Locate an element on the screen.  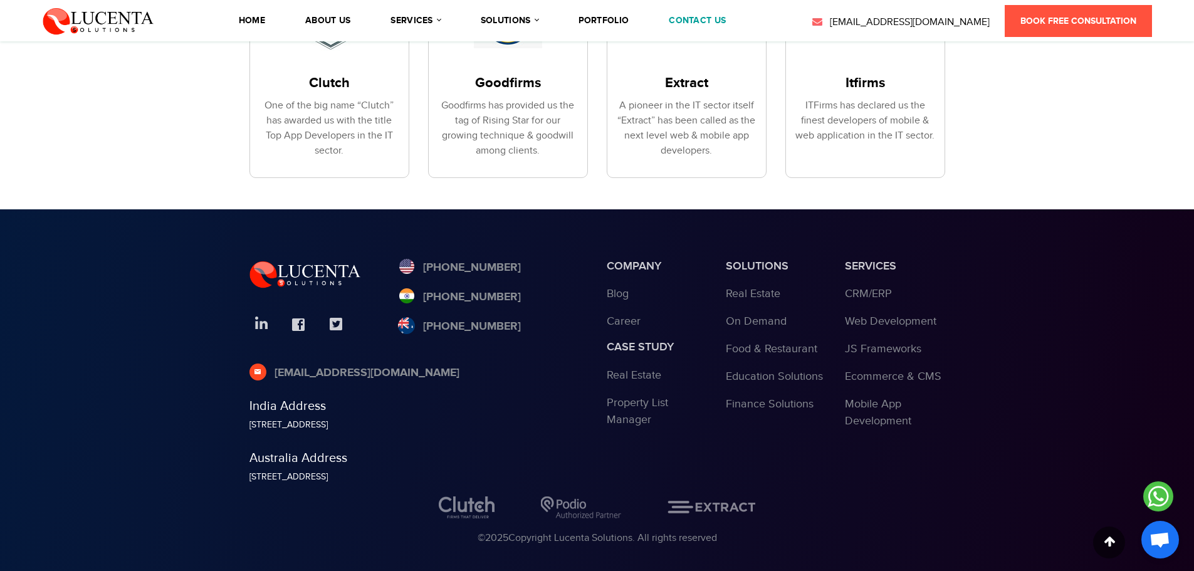
a: services is located at coordinates (415, 21).